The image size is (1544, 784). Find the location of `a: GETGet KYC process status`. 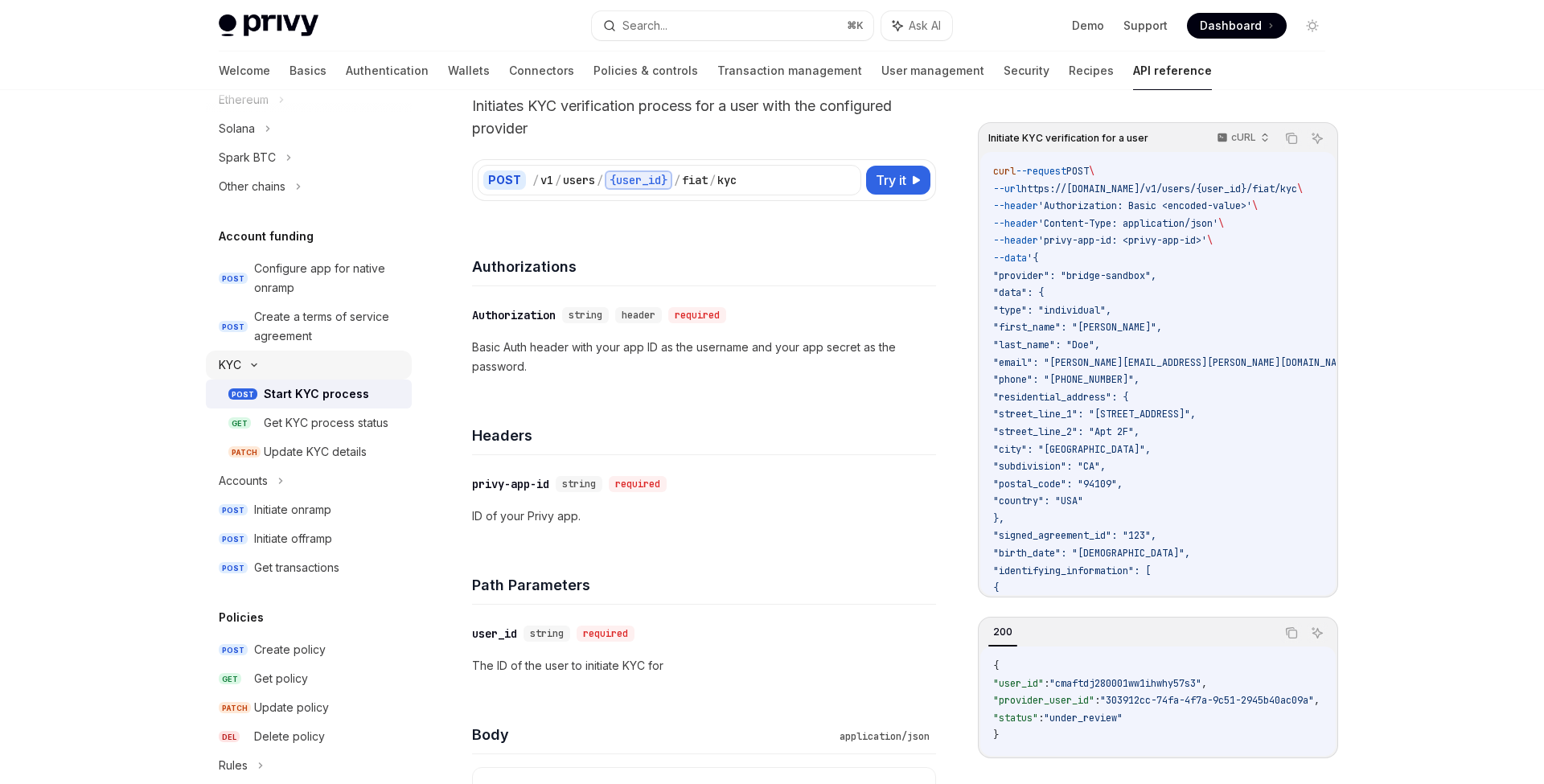

a: GETGet KYC process status is located at coordinates (309, 423).